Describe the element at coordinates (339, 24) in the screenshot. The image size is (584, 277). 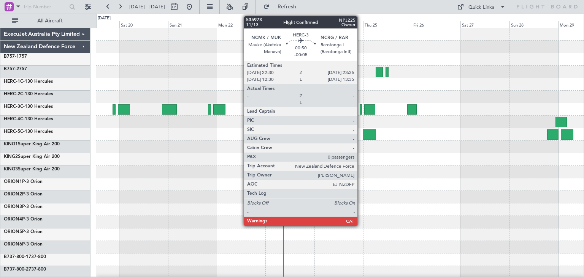
I see `div: Wed 24` at that location.